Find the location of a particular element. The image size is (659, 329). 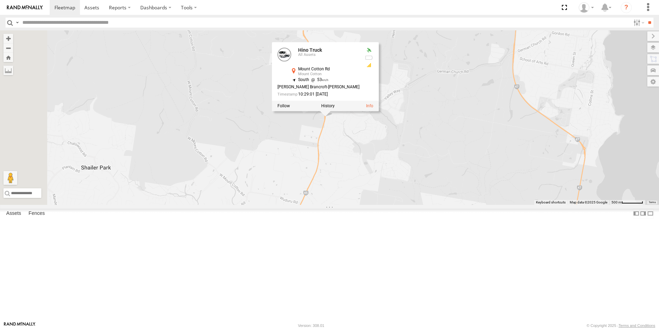

a: Terms and Conditions is located at coordinates (637, 325).